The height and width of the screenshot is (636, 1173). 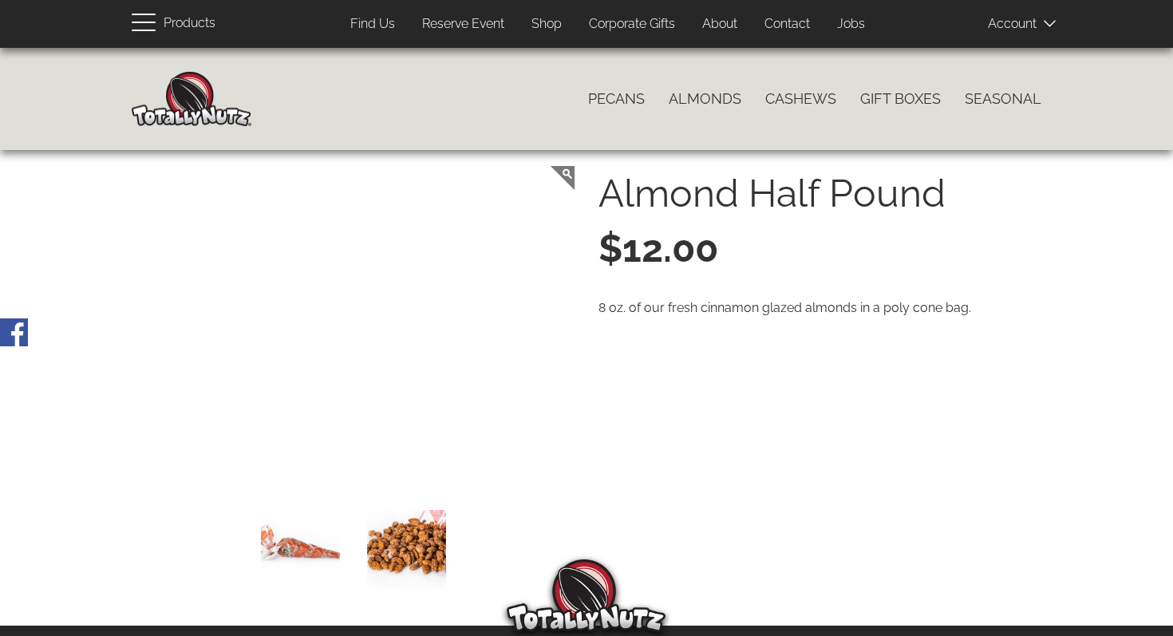 I want to click on a: Contact, so click(x=787, y=24).